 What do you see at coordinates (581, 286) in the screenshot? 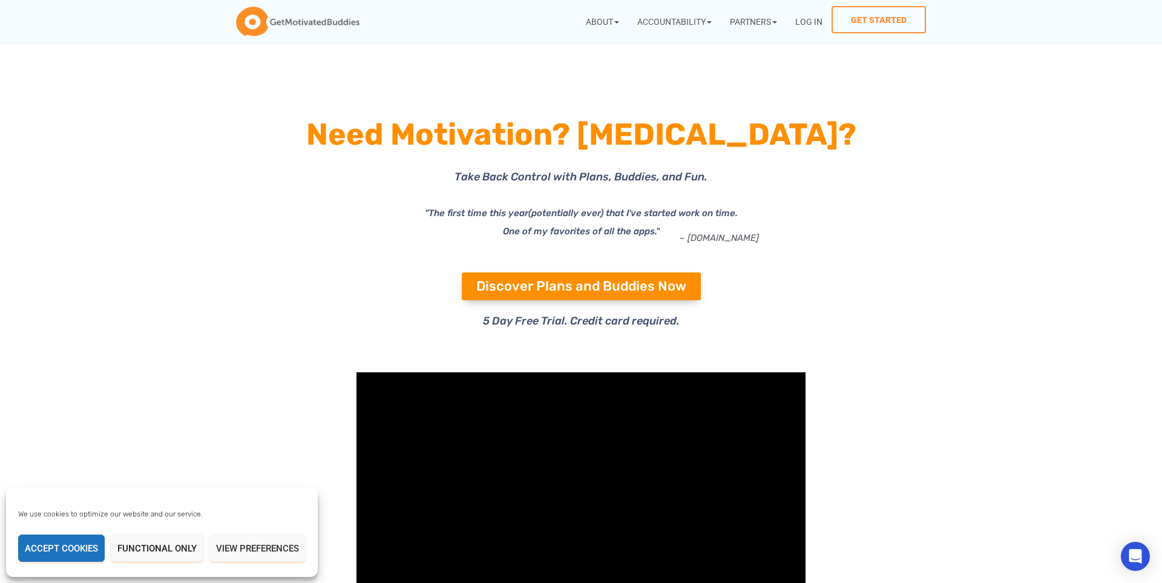
I see `span: Discover Plans and Buddies Now` at bounding box center [581, 286].